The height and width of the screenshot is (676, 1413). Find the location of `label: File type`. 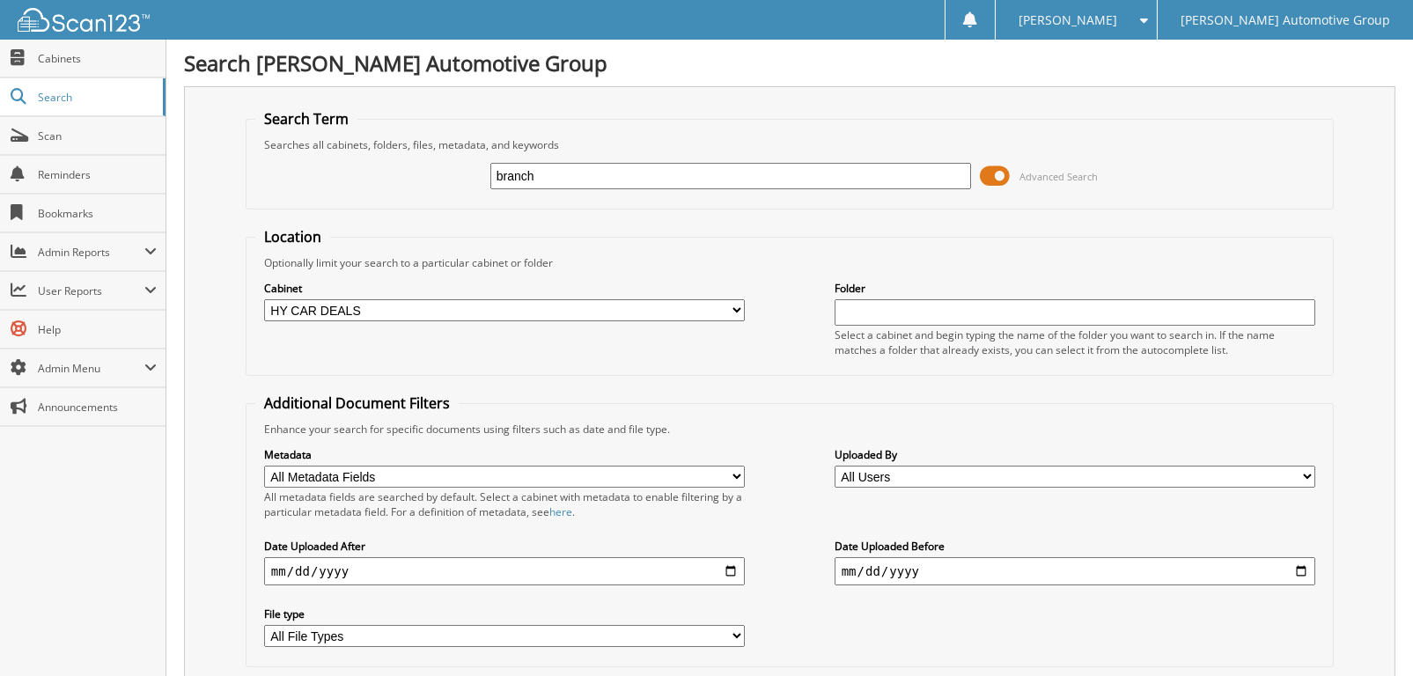

label: File type is located at coordinates (504, 614).